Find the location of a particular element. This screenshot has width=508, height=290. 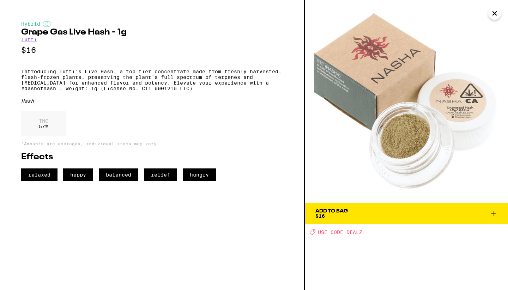

p: $16 is located at coordinates (152, 50).